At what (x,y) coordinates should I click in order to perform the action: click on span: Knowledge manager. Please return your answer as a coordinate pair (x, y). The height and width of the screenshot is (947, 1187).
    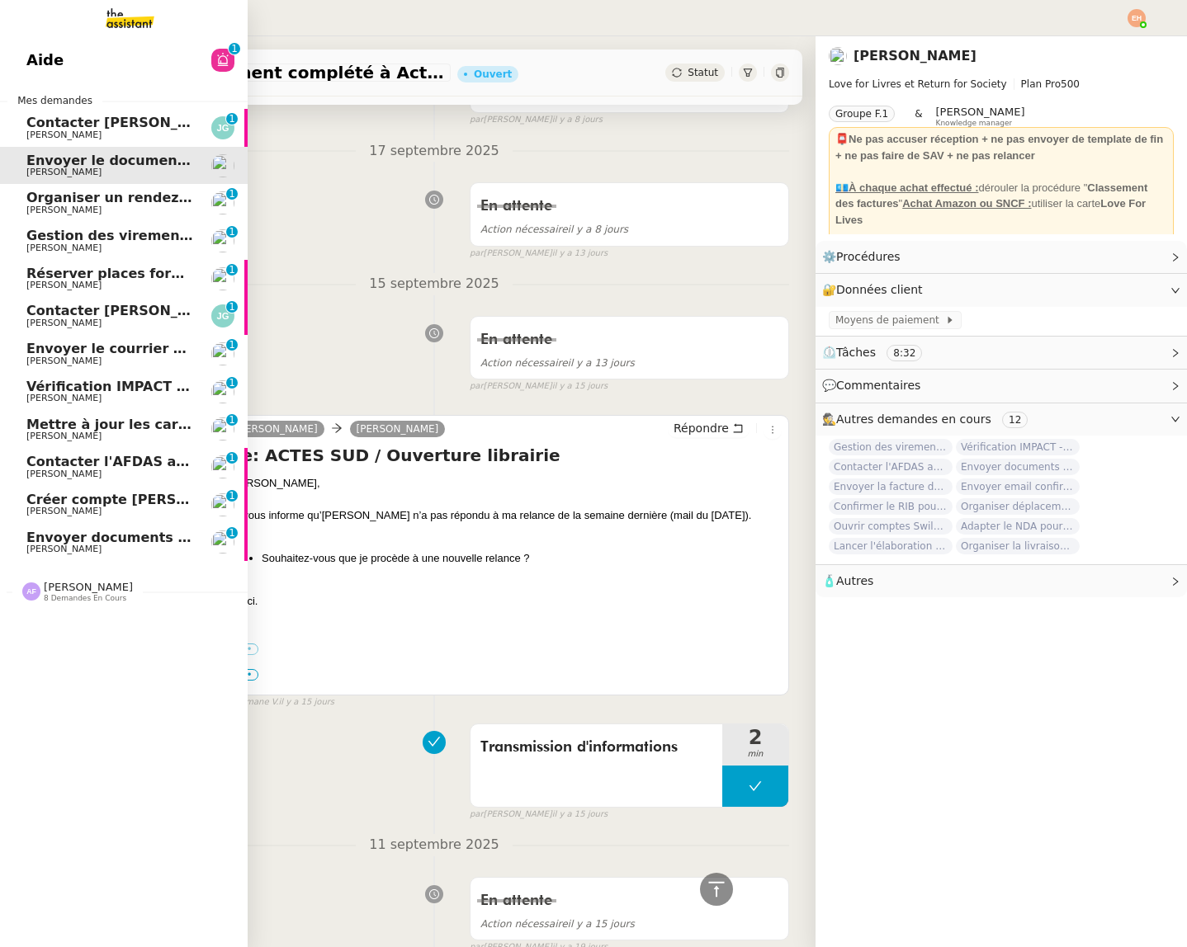
    Looking at the image, I should click on (974, 123).